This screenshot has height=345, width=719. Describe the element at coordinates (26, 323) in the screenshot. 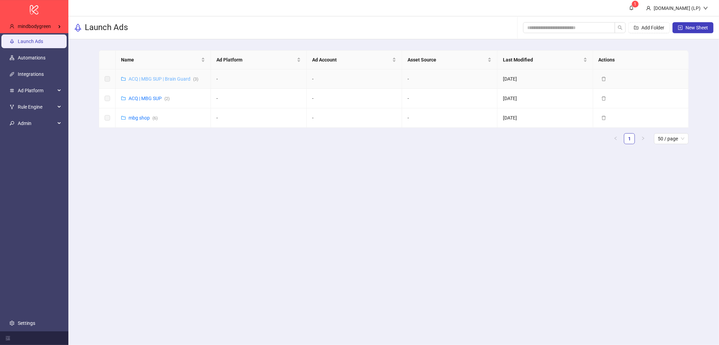

I see `a: Settings` at that location.